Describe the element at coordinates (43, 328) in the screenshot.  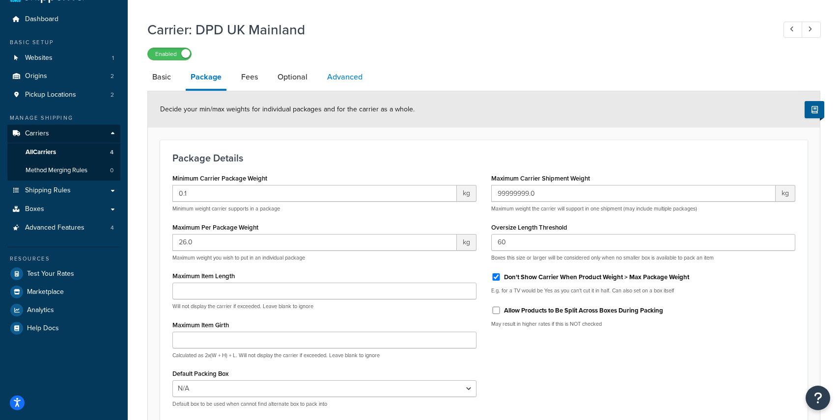
I see `span: Help Docs` at that location.